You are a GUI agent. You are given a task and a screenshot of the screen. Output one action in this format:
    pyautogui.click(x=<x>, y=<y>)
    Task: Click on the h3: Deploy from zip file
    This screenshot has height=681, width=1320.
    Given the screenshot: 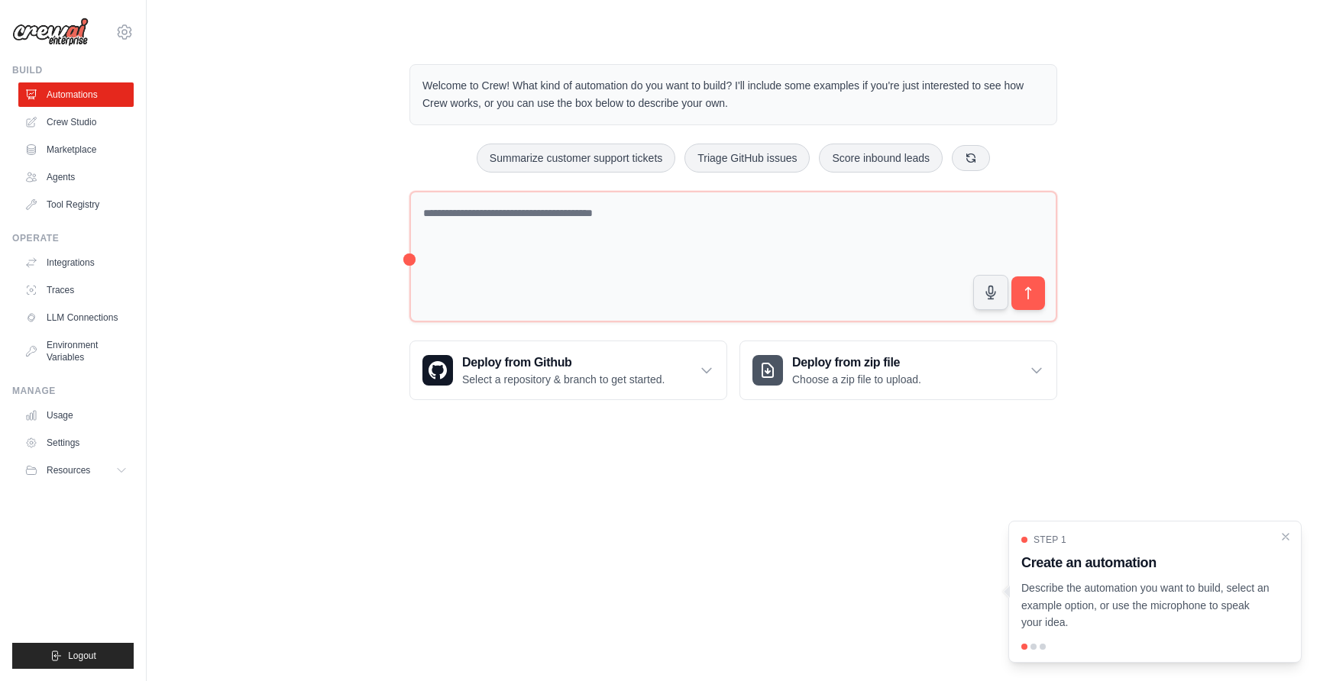 What is the action you would take?
    pyautogui.click(x=856, y=363)
    